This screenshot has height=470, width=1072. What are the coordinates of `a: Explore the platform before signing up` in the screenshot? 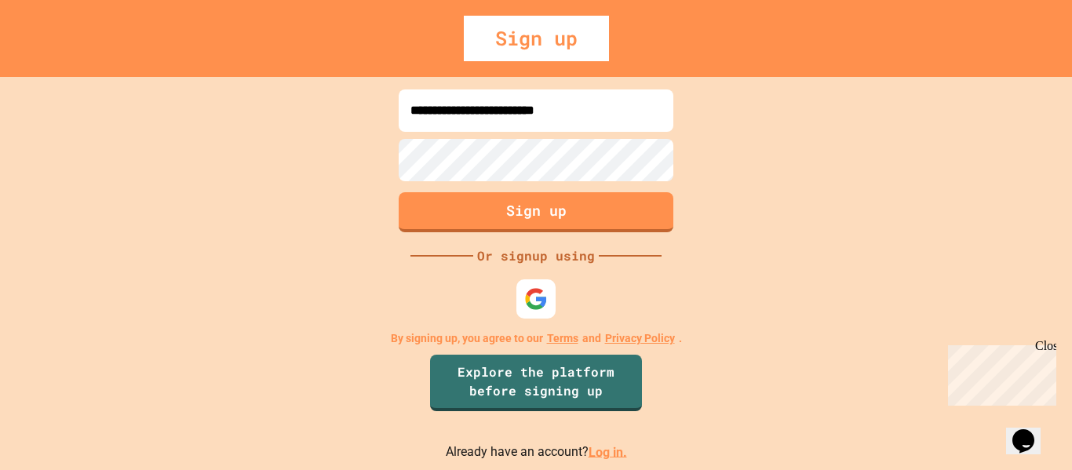 It's located at (536, 383).